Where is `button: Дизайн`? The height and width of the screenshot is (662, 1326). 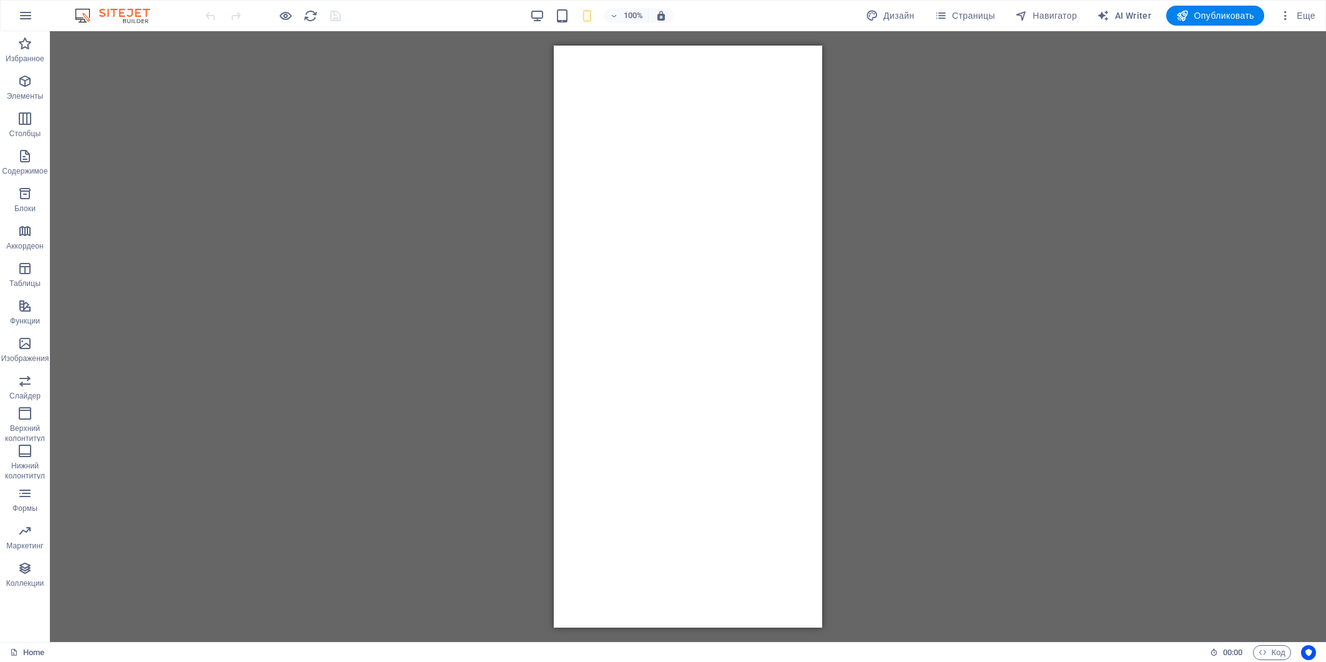 button: Дизайн is located at coordinates (891, 16).